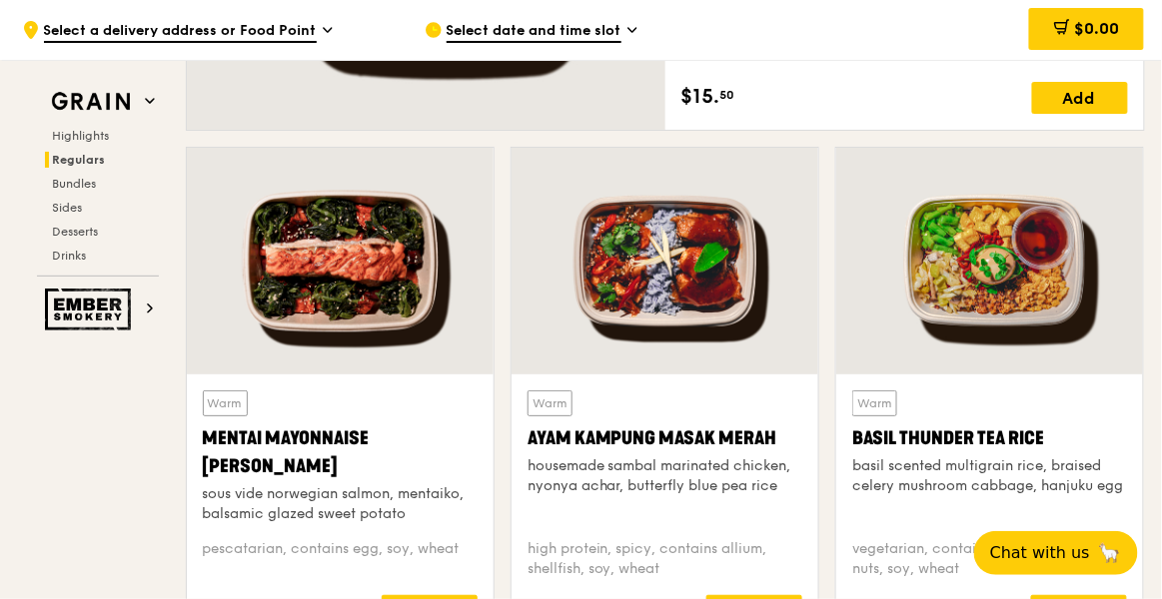 The width and height of the screenshot is (1162, 599). Describe the element at coordinates (1040, 554) in the screenshot. I see `span: Chat with us` at that location.